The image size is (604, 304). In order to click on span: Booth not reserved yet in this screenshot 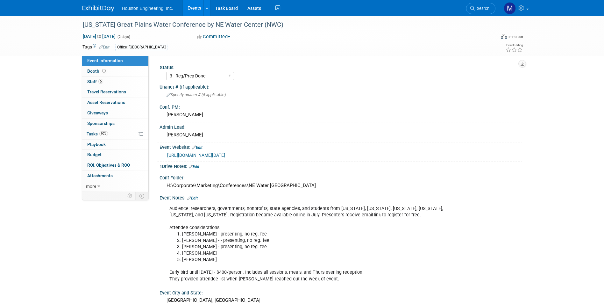, I will do `click(104, 71)`.